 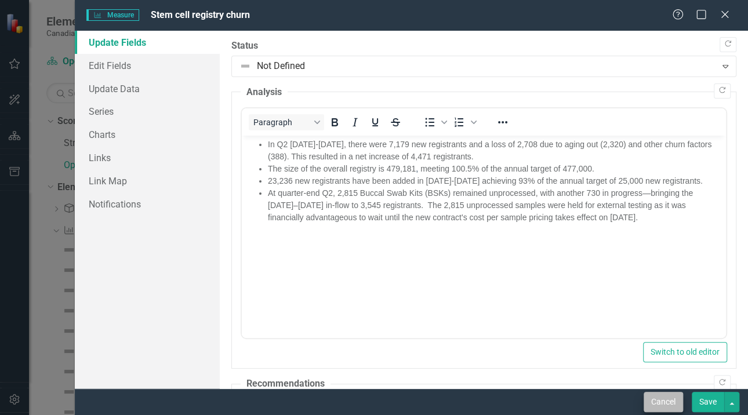 I want to click on a: Links, so click(x=147, y=158).